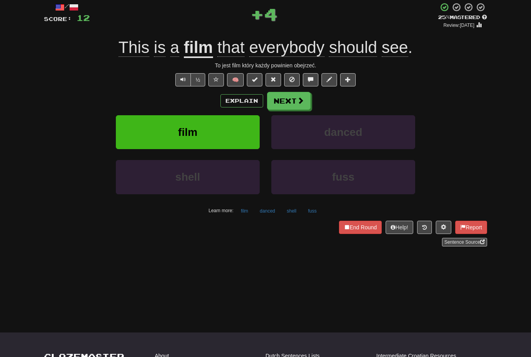 The width and height of the screenshot is (531, 357). Describe the element at coordinates (271, 14) in the screenshot. I see `span: 4` at that location.